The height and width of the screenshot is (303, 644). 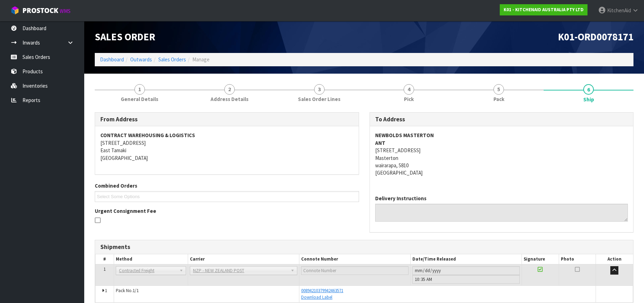 I want to click on td: Pack No., so click(x=206, y=294).